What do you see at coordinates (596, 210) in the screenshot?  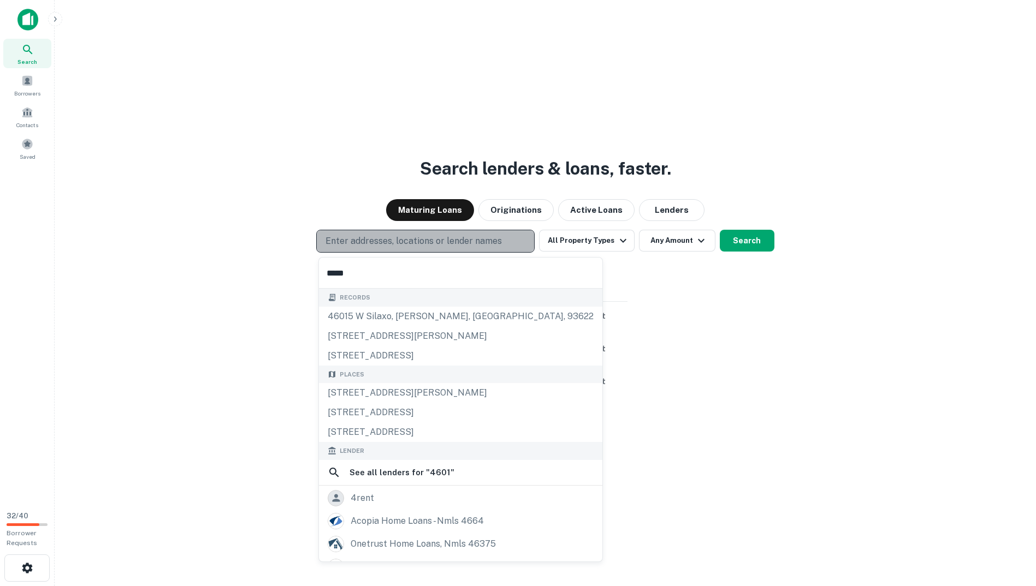 I see `button: Active Loans` at bounding box center [596, 210].